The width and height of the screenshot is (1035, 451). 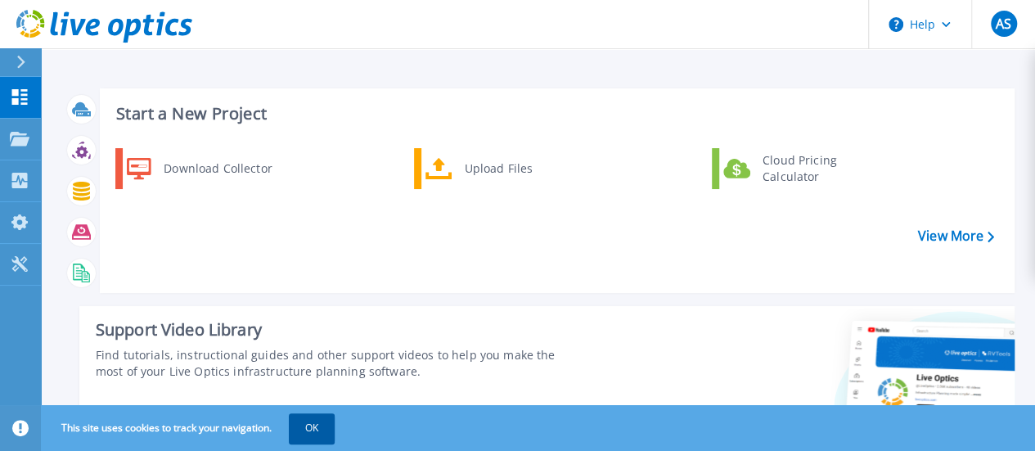 I want to click on a: View More, so click(x=956, y=236).